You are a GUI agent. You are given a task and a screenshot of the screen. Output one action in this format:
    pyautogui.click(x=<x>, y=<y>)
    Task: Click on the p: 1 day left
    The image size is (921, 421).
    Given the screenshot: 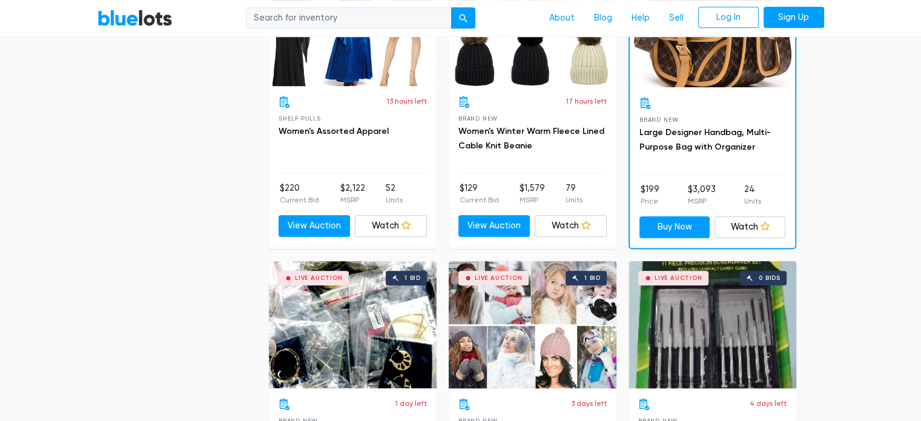 What is the action you would take?
    pyautogui.click(x=411, y=403)
    